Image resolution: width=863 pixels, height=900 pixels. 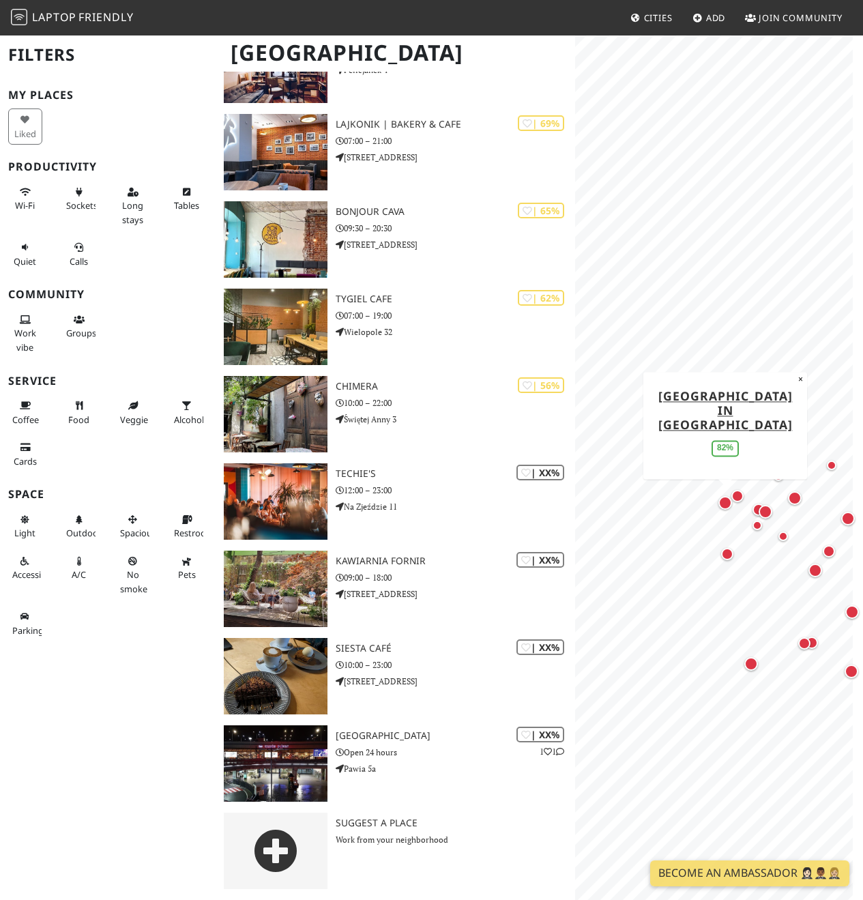 What do you see at coordinates (750, 874) in the screenshot?
I see `a: Become an Ambassador 🤵🏻‍♀️🤵🏾‍♂️🤵🏼‍♀️` at bounding box center [750, 874].